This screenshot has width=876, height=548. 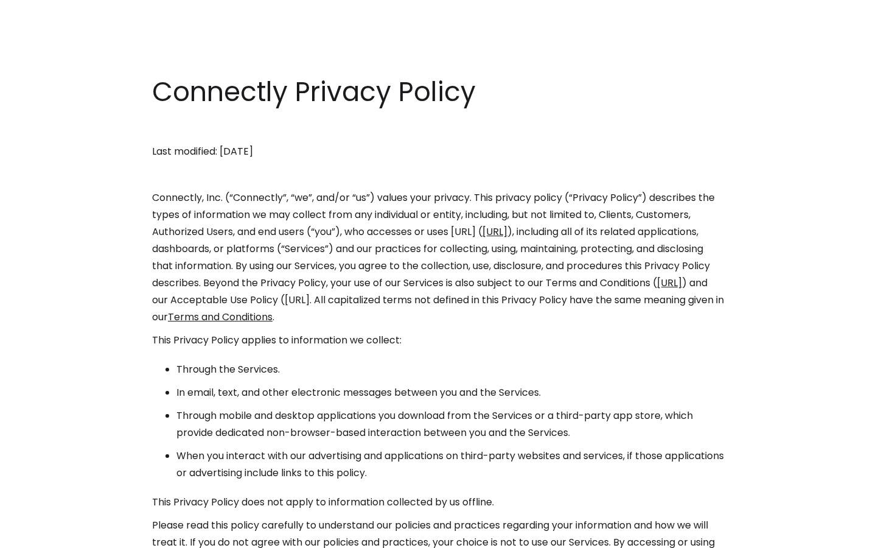 I want to click on h1: Connectly Privacy Policy, so click(x=438, y=92).